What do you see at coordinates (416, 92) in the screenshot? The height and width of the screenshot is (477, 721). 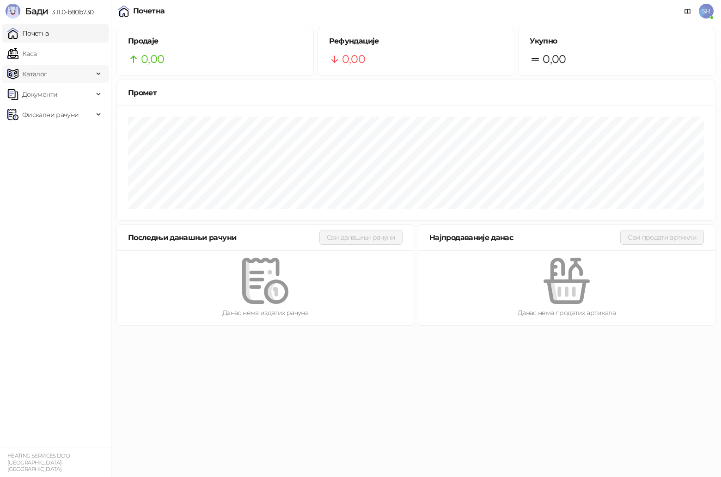 I see `div: Промет` at bounding box center [416, 92].